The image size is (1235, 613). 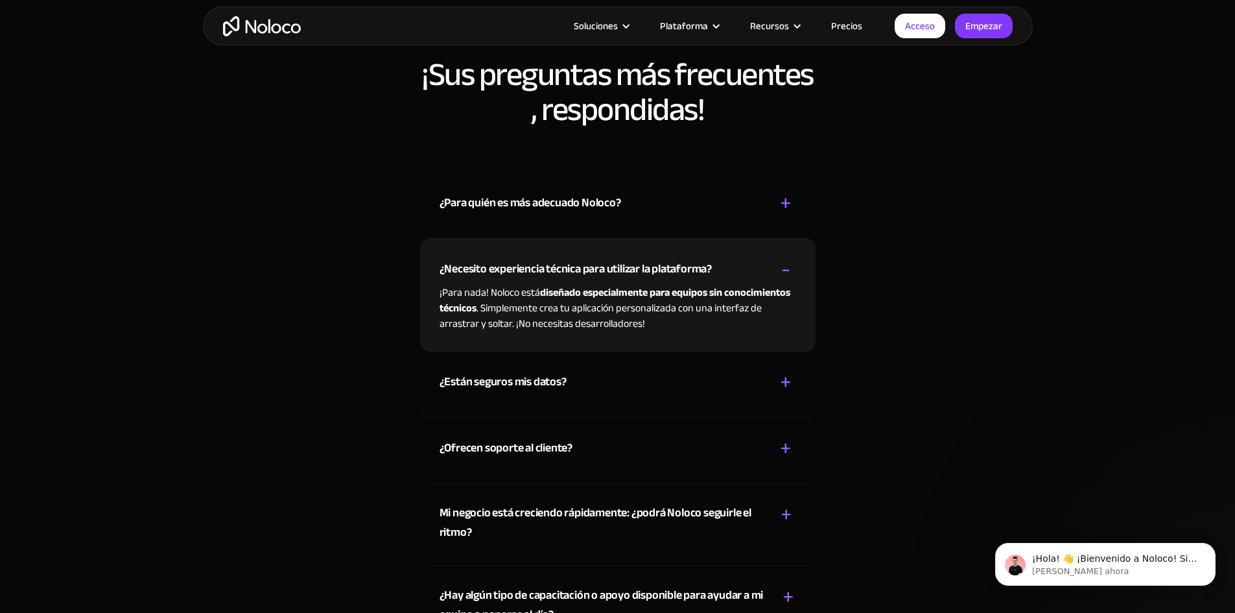 I want to click on font: Empezar, so click(x=983, y=26).